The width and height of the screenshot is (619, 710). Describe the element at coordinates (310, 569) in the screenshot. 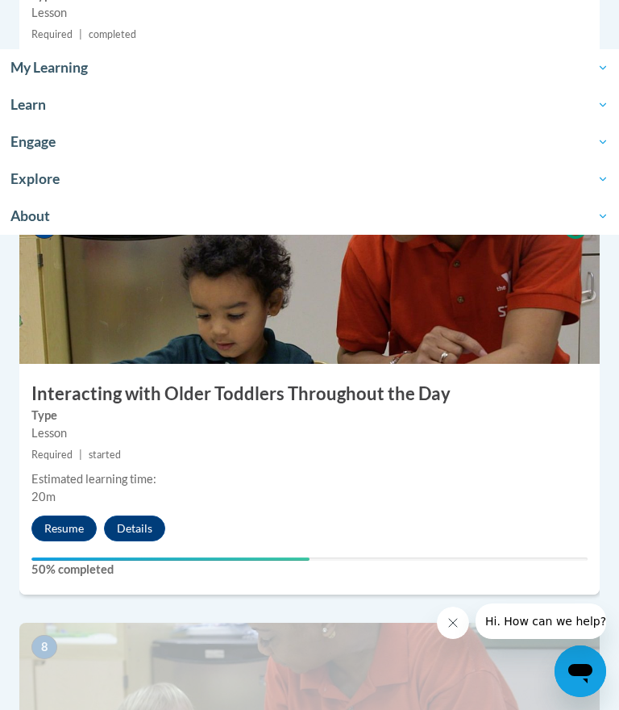

I see `label: 50% completed` at that location.